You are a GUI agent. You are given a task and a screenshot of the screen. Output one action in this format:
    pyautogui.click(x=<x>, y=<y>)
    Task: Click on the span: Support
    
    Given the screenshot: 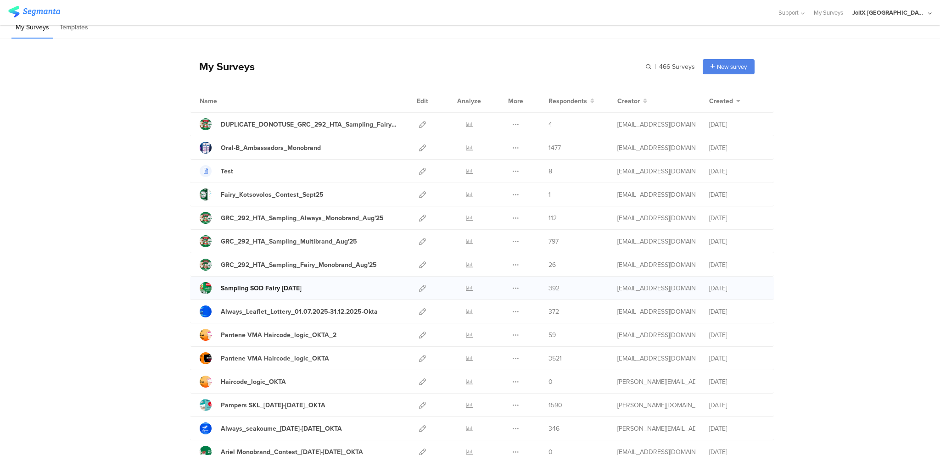 What is the action you would take?
    pyautogui.click(x=789, y=12)
    